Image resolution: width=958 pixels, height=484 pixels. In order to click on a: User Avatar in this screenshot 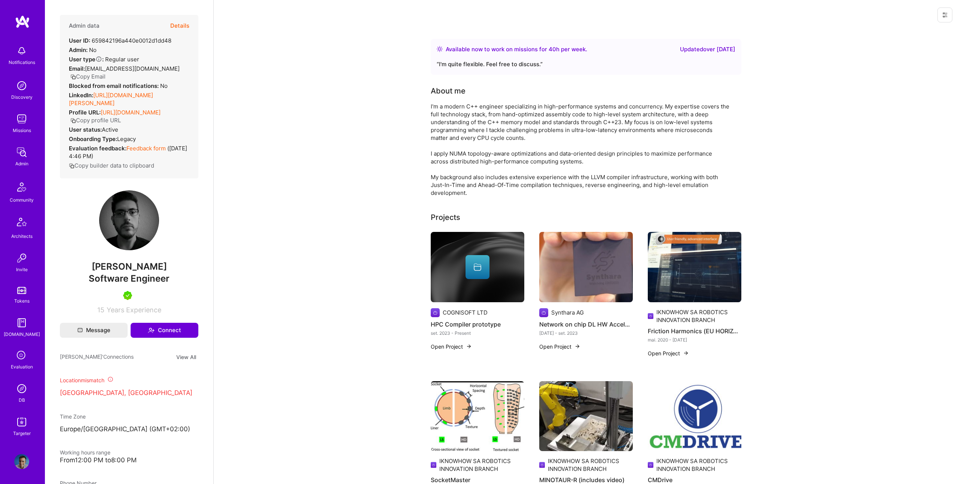, I will do `click(22, 462)`.